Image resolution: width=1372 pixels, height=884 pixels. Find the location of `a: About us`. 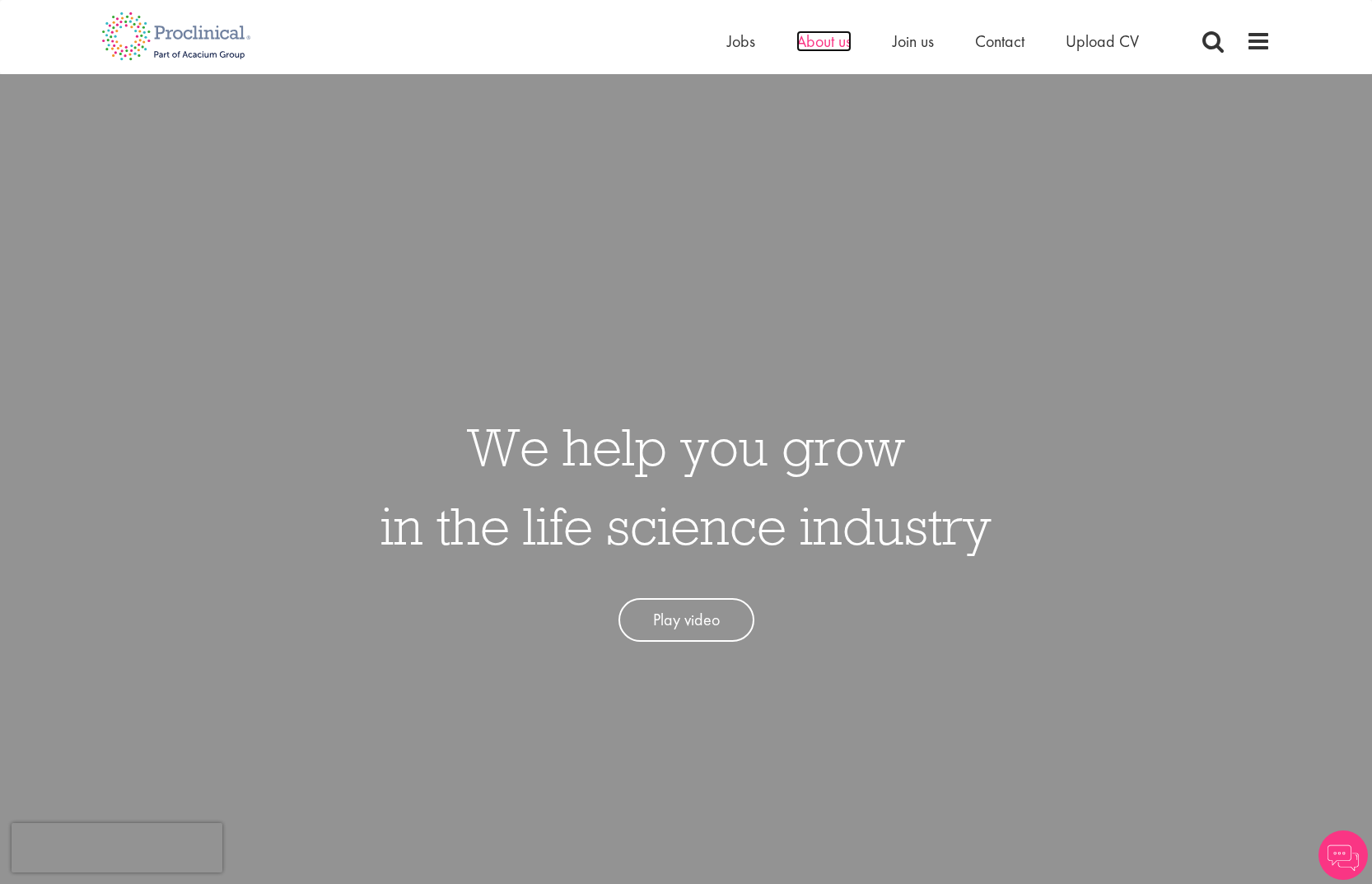

a: About us is located at coordinates (824, 42).